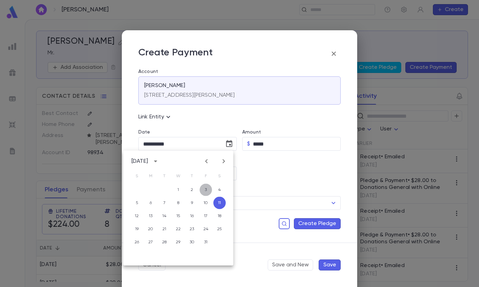  What do you see at coordinates (192, 203) in the screenshot?
I see `button: 9` at bounding box center [192, 203].